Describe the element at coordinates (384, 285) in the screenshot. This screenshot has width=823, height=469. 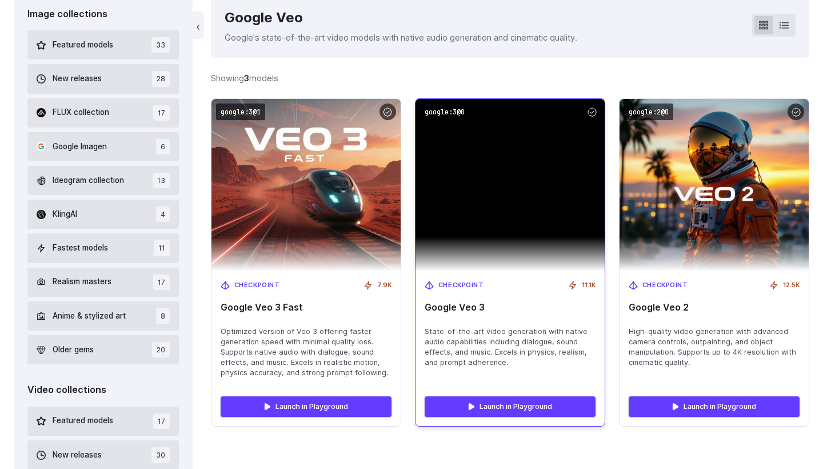
I see `span: 7.9K` at that location.